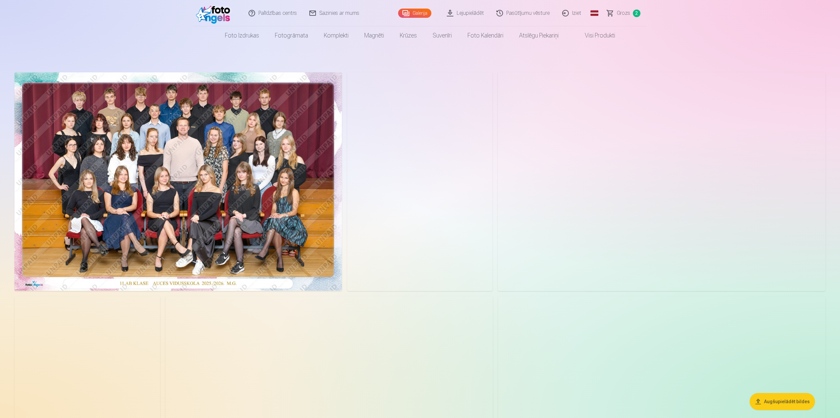 This screenshot has height=418, width=840. I want to click on span: Grozs, so click(624, 13).